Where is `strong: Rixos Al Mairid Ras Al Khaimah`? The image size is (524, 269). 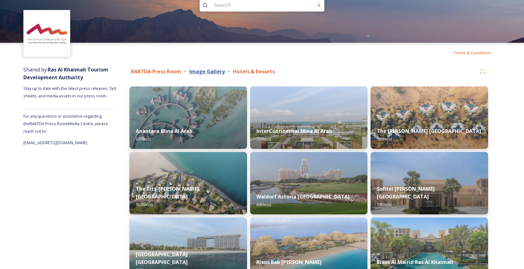 strong: Rixos Al Mairid Ras Al Khaimah is located at coordinates (414, 262).